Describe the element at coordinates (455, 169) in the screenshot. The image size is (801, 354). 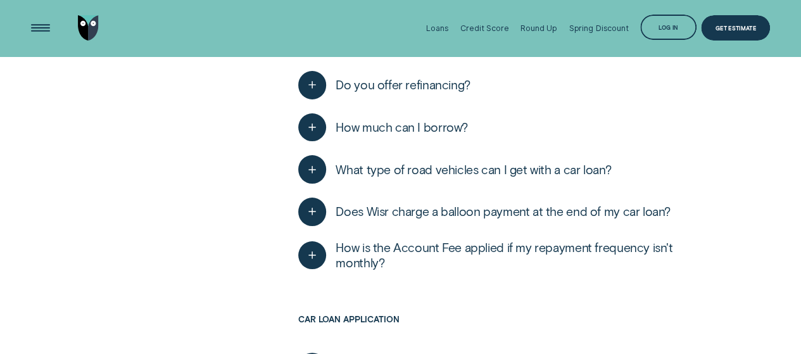
I see `button: What type of road vehicles can I get with a car loan?` at that location.